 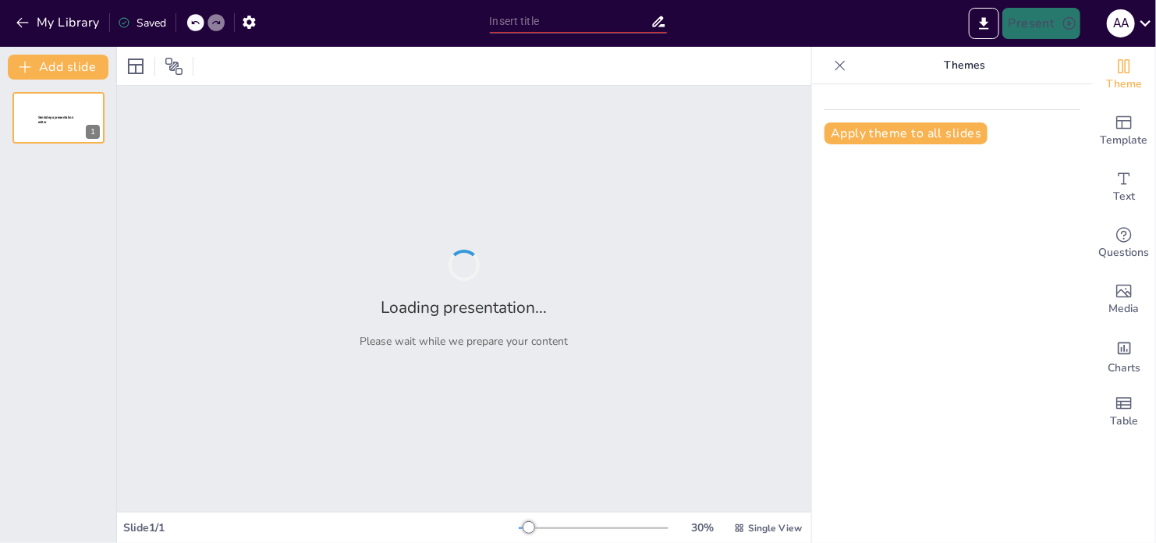 I want to click on button: My Library, so click(x=59, y=23).